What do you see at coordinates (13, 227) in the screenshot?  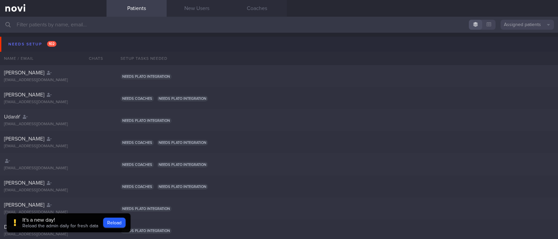 I see `span: Desiree` at bounding box center [13, 227].